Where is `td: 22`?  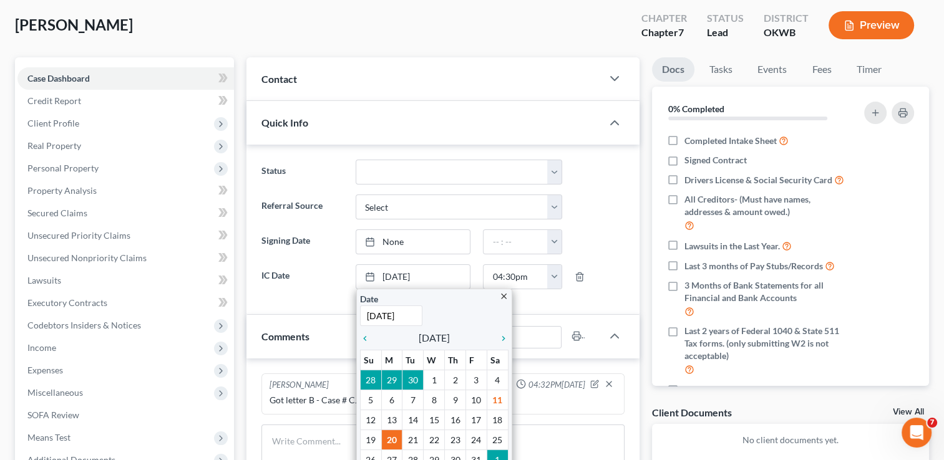 td: 22 is located at coordinates (434, 440).